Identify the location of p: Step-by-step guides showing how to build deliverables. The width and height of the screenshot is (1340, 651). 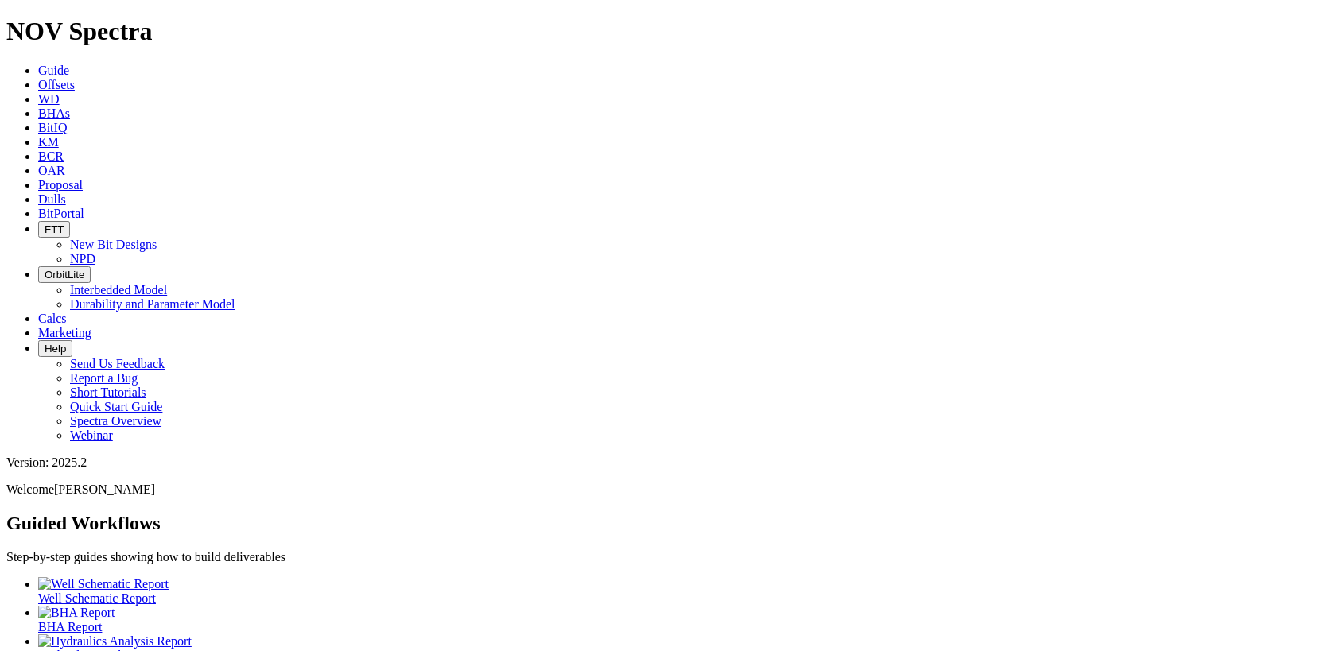
(670, 558).